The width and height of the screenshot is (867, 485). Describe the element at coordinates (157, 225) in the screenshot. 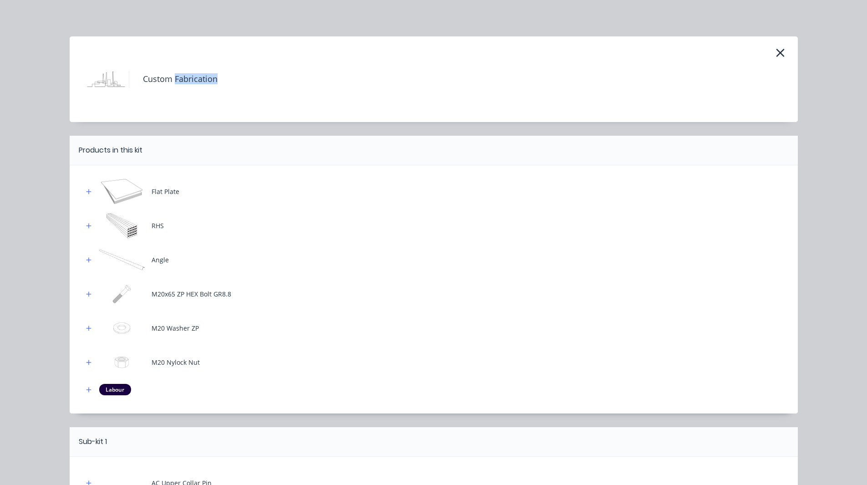

I see `div: RHS` at that location.